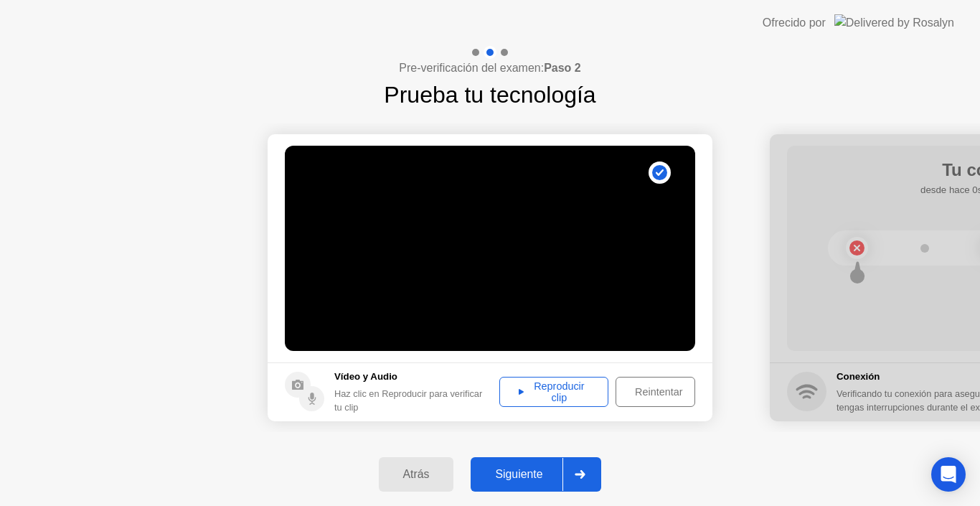 This screenshot has width=980, height=506. I want to click on button: Atrás, so click(416, 474).